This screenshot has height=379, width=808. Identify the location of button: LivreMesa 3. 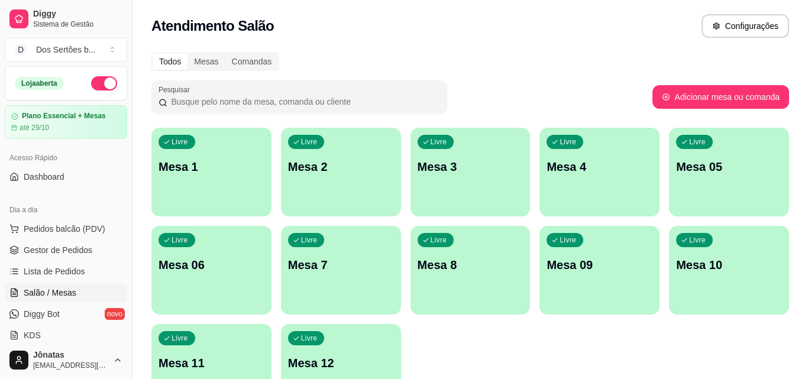
(470, 172).